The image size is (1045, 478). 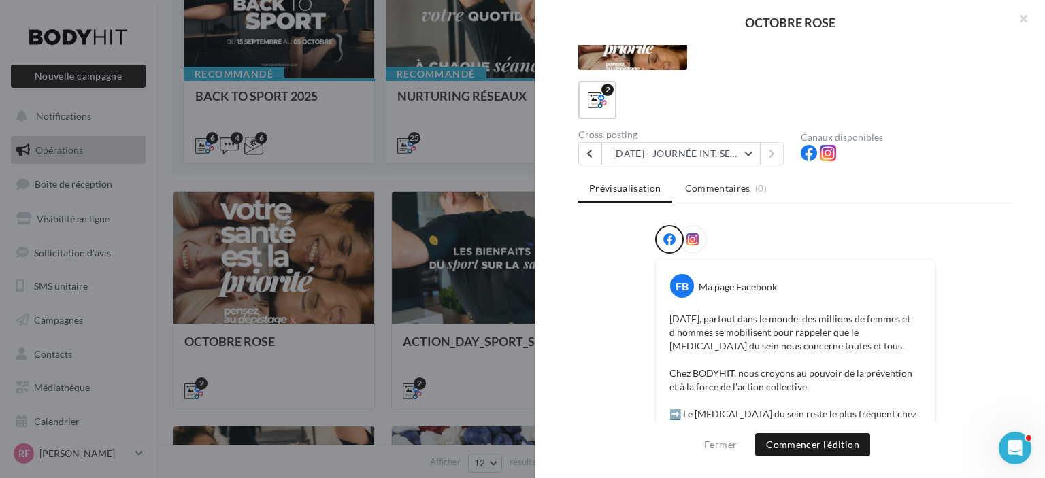 I want to click on div: OCTOBRE ROSE, so click(x=790, y=22).